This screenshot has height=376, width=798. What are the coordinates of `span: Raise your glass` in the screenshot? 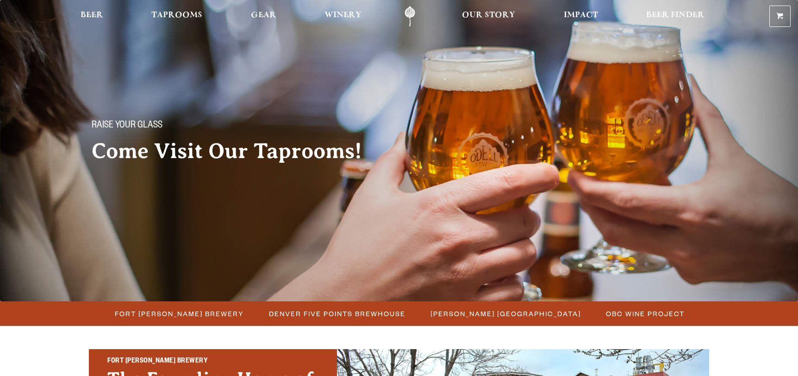 It's located at (127, 126).